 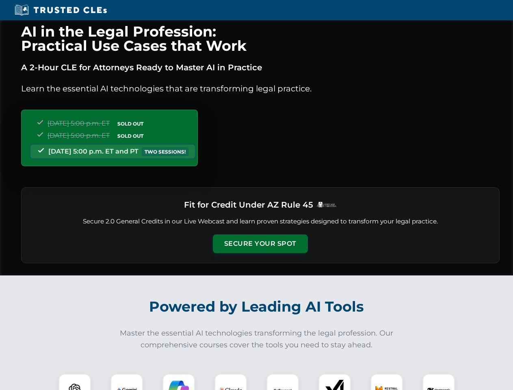 What do you see at coordinates (60, 10) in the screenshot?
I see `img: Trusted CLEs` at bounding box center [60, 10].